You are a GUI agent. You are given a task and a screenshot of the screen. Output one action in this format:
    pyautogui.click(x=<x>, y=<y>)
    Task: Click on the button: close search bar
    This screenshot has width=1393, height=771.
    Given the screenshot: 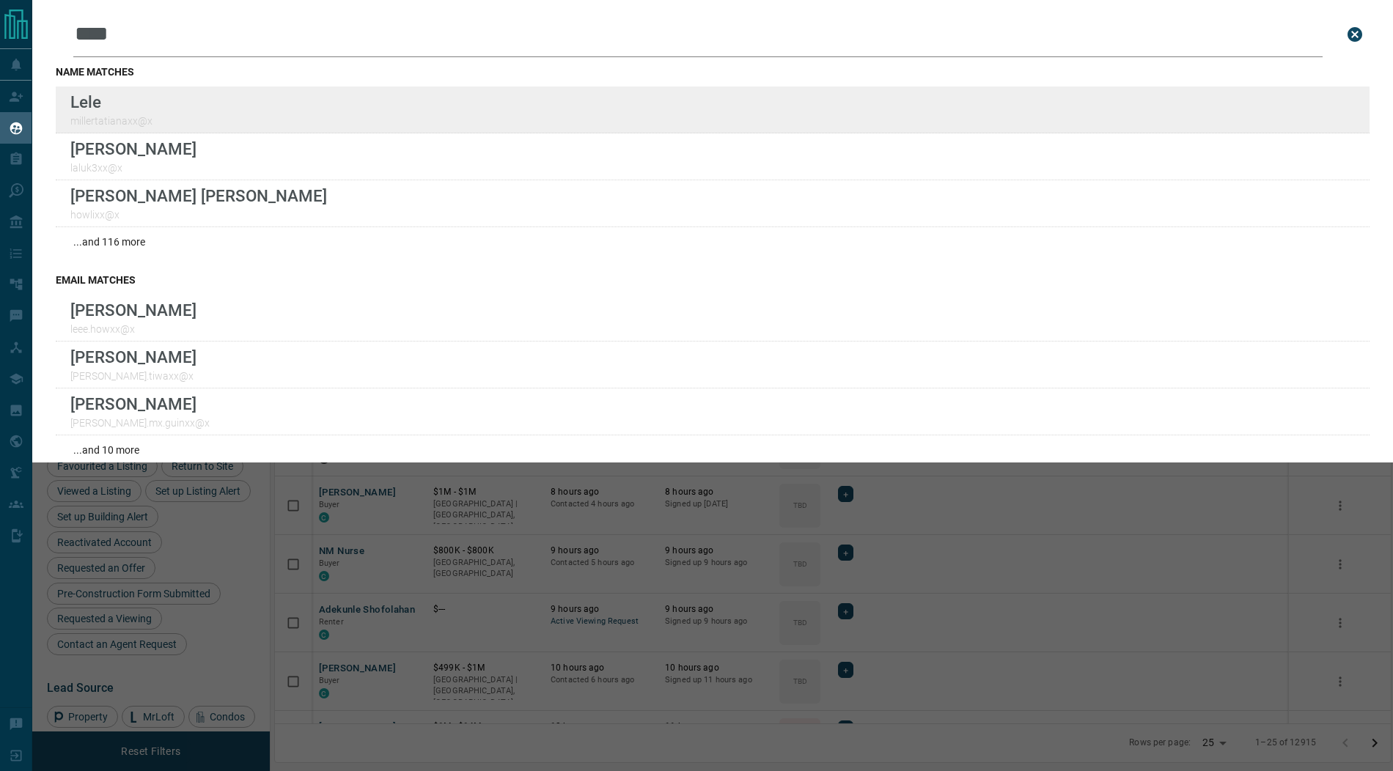 What is the action you would take?
    pyautogui.click(x=1355, y=34)
    